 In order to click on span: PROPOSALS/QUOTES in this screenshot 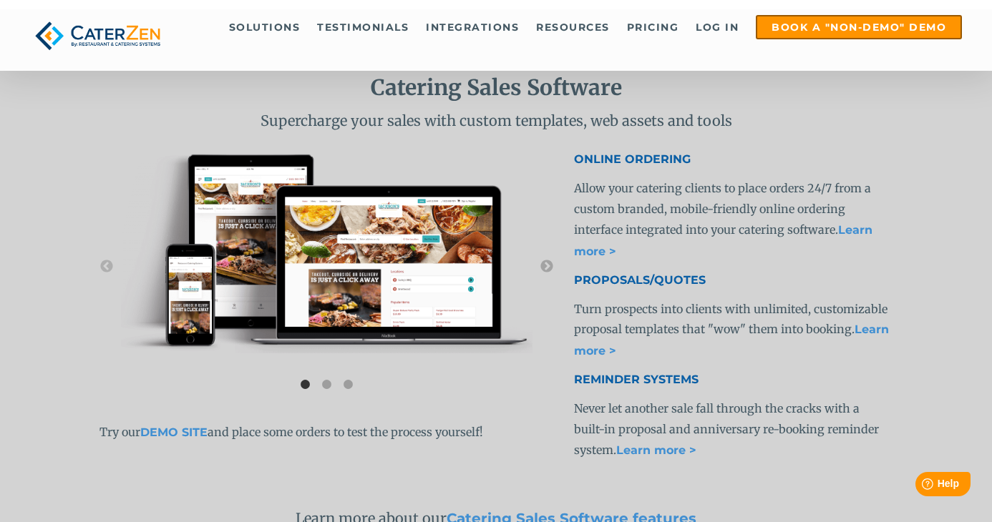, I will do `click(640, 280)`.